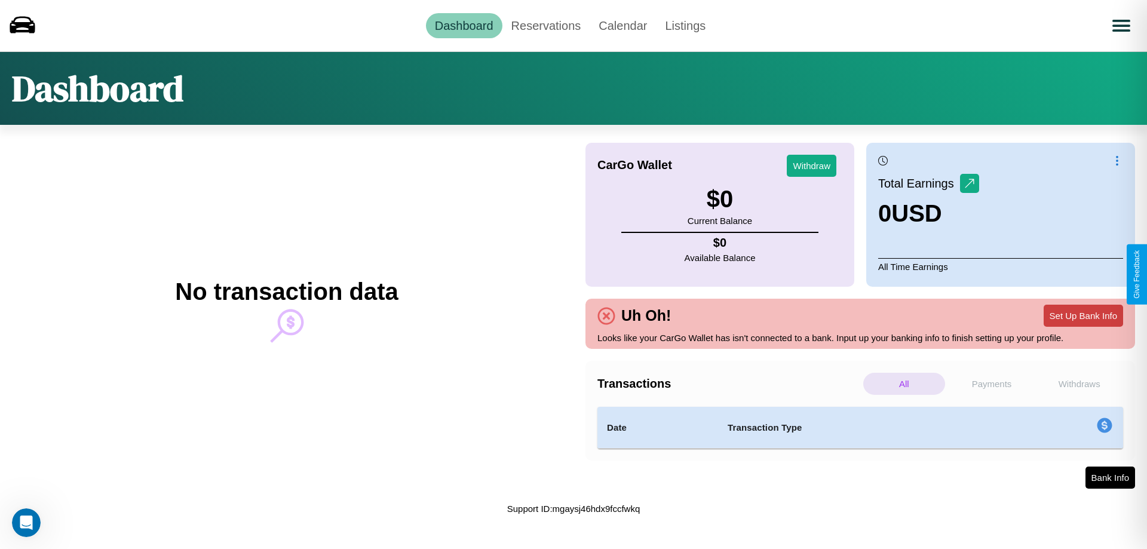 This screenshot has height=549, width=1147. What do you see at coordinates (860, 337) in the screenshot?
I see `p: Looks like your CarGo Wallet has isn't connected to a bank. Input up your banking info to finish ...` at bounding box center [860, 337].